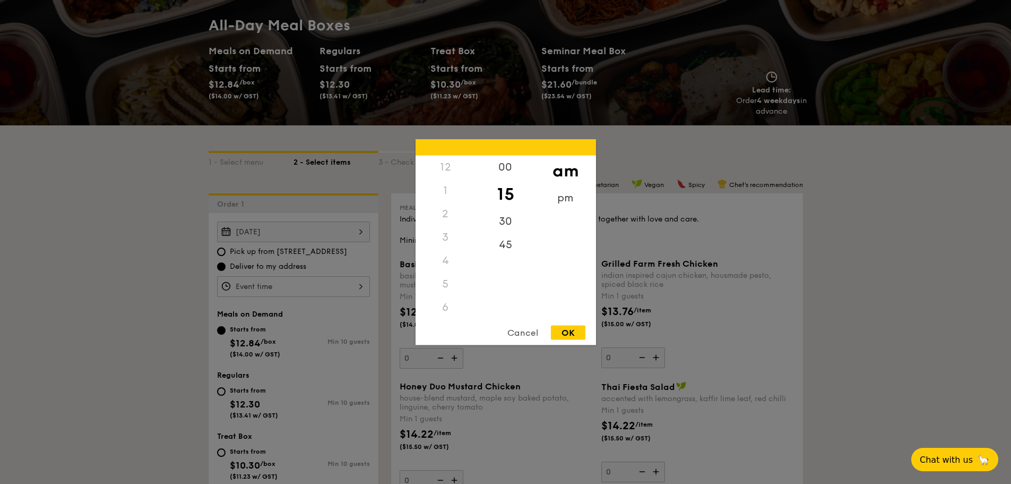  I want to click on div: 4, so click(445, 260).